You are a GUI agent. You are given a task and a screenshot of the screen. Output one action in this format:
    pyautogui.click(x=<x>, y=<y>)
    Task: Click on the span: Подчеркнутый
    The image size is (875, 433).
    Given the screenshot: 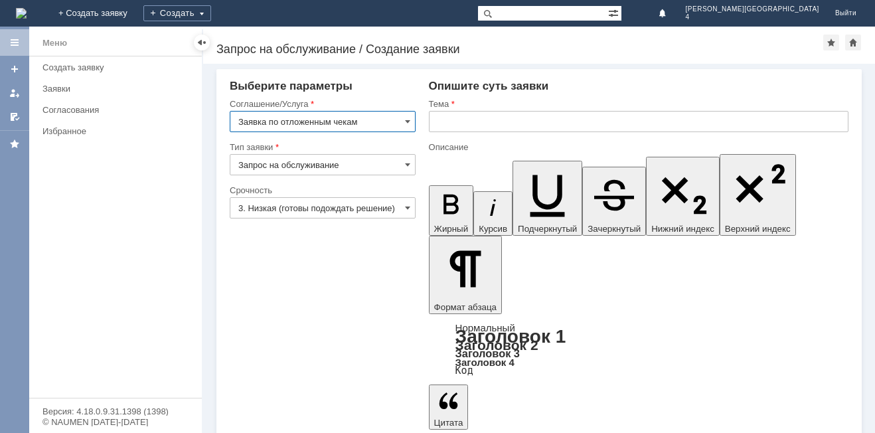 What is the action you would take?
    pyautogui.click(x=547, y=228)
    